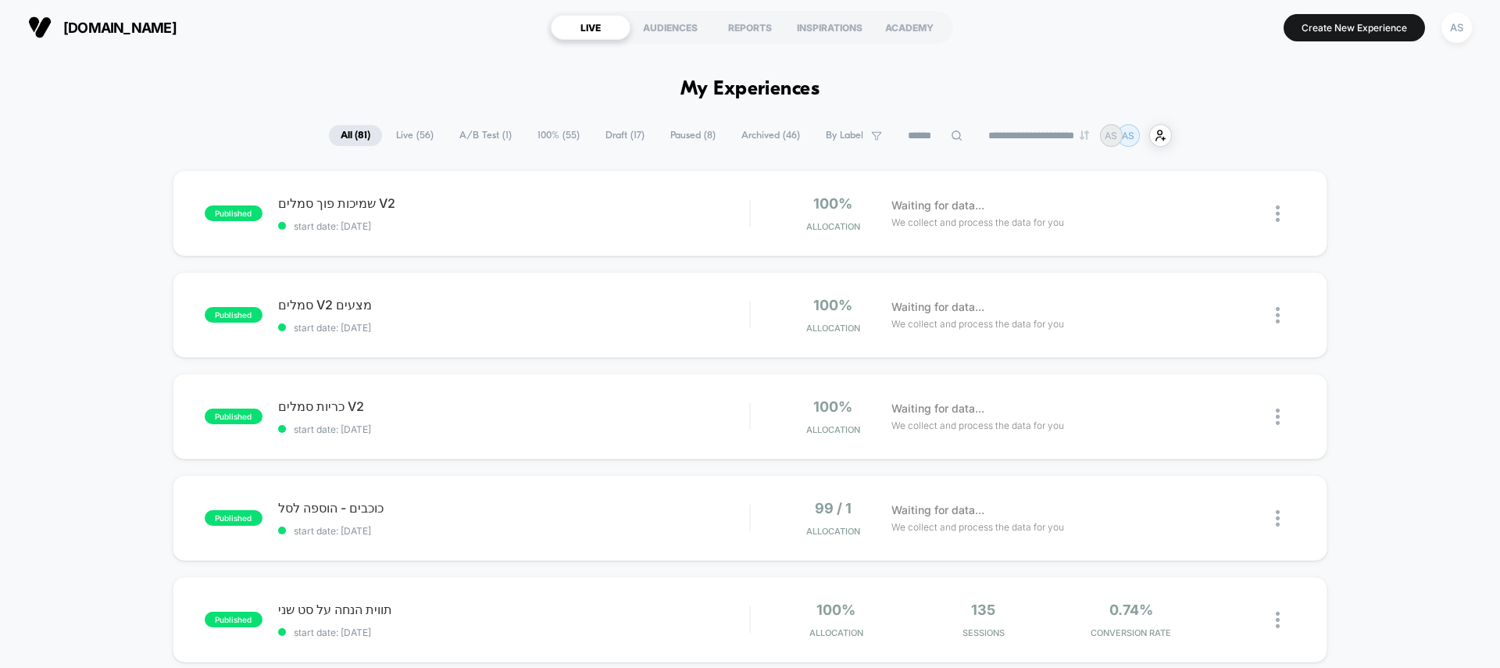  I want to click on button: AS, so click(1456, 27).